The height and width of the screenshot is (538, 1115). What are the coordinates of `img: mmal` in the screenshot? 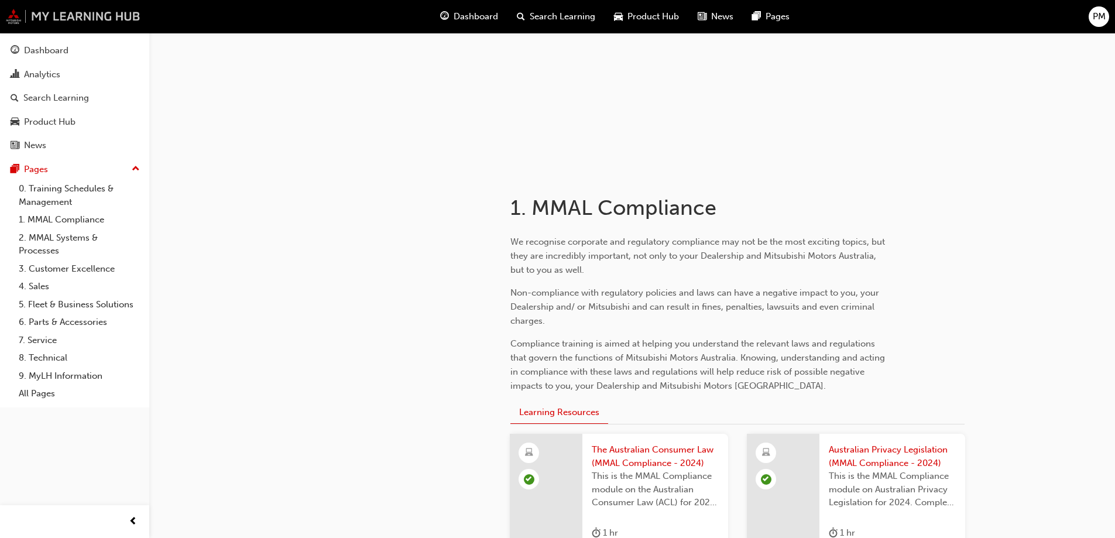 It's located at (73, 16).